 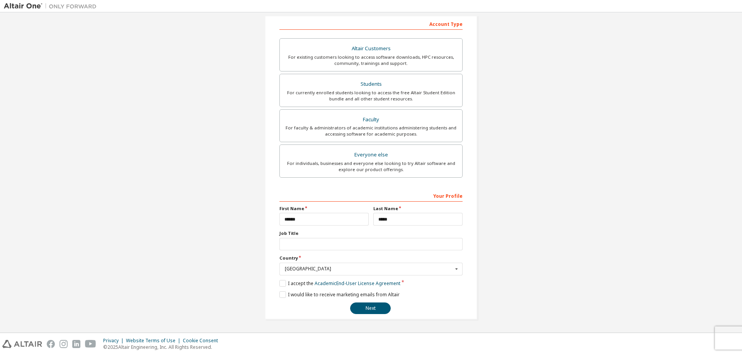 What do you see at coordinates (371, 258) in the screenshot?
I see `label: Country` at bounding box center [371, 258].